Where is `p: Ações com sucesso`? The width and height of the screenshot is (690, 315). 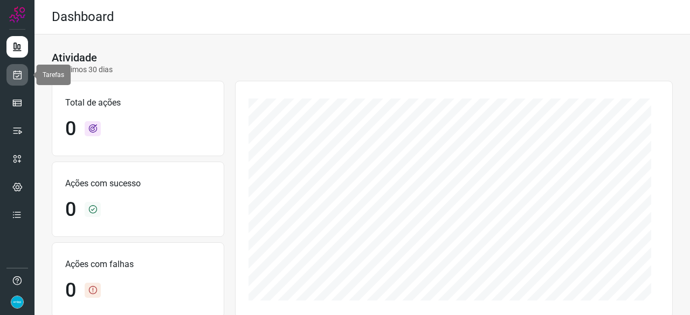 p: Ações com sucesso is located at coordinates (138, 184).